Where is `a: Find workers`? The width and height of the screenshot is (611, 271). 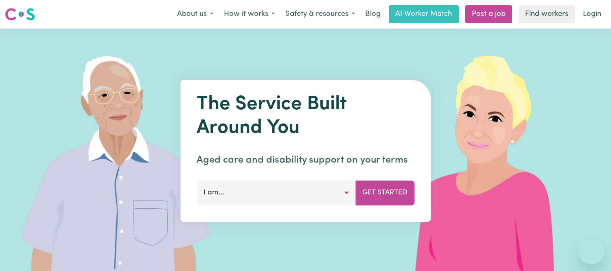
a: Find workers is located at coordinates (547, 14).